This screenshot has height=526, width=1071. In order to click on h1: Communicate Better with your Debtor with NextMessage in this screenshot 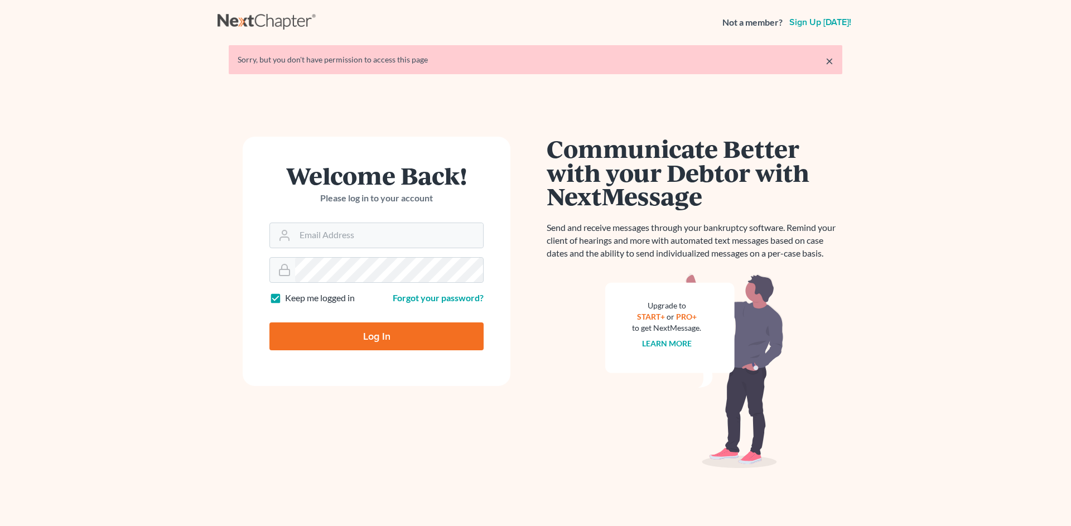, I will do `click(694, 172)`.